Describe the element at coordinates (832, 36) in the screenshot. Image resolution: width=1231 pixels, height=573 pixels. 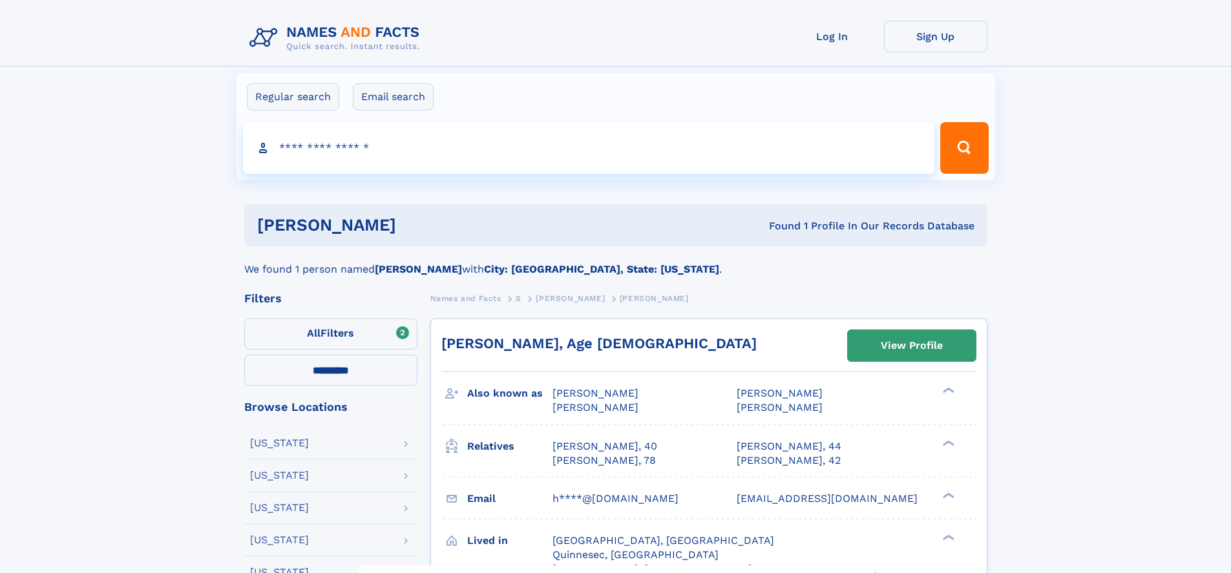
I see `a: Log In` at that location.